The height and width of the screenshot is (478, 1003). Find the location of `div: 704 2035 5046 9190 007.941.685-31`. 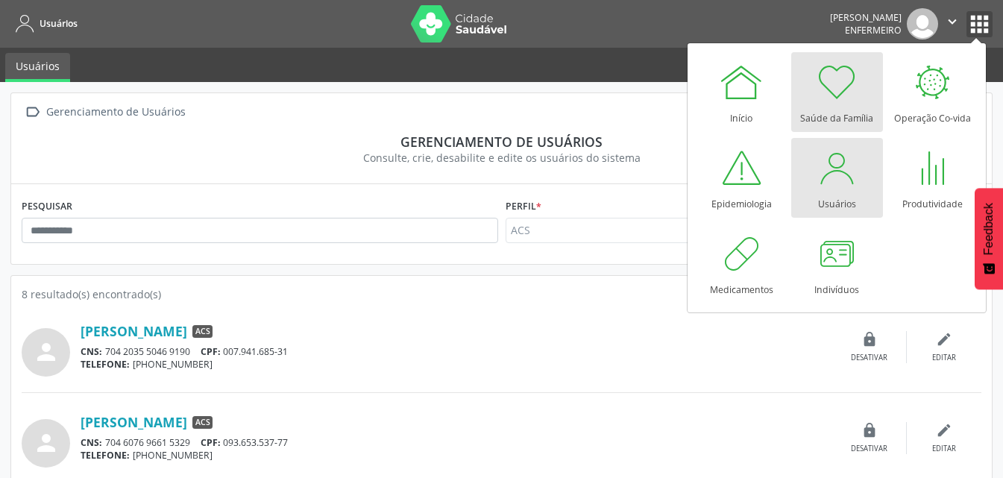

div: 704 2035 5046 9190 007.941.685-31 is located at coordinates (456, 351).